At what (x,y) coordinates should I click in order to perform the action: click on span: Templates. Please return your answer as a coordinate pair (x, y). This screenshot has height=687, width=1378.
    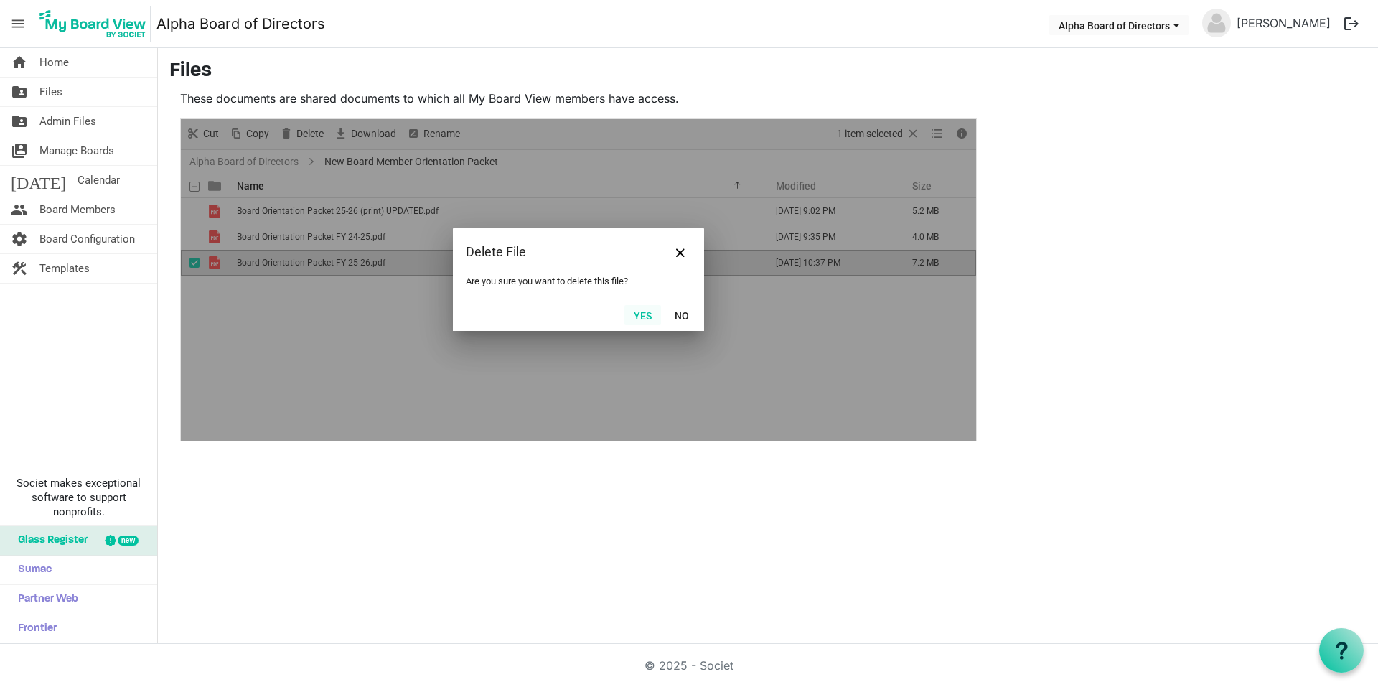
    Looking at the image, I should click on (65, 268).